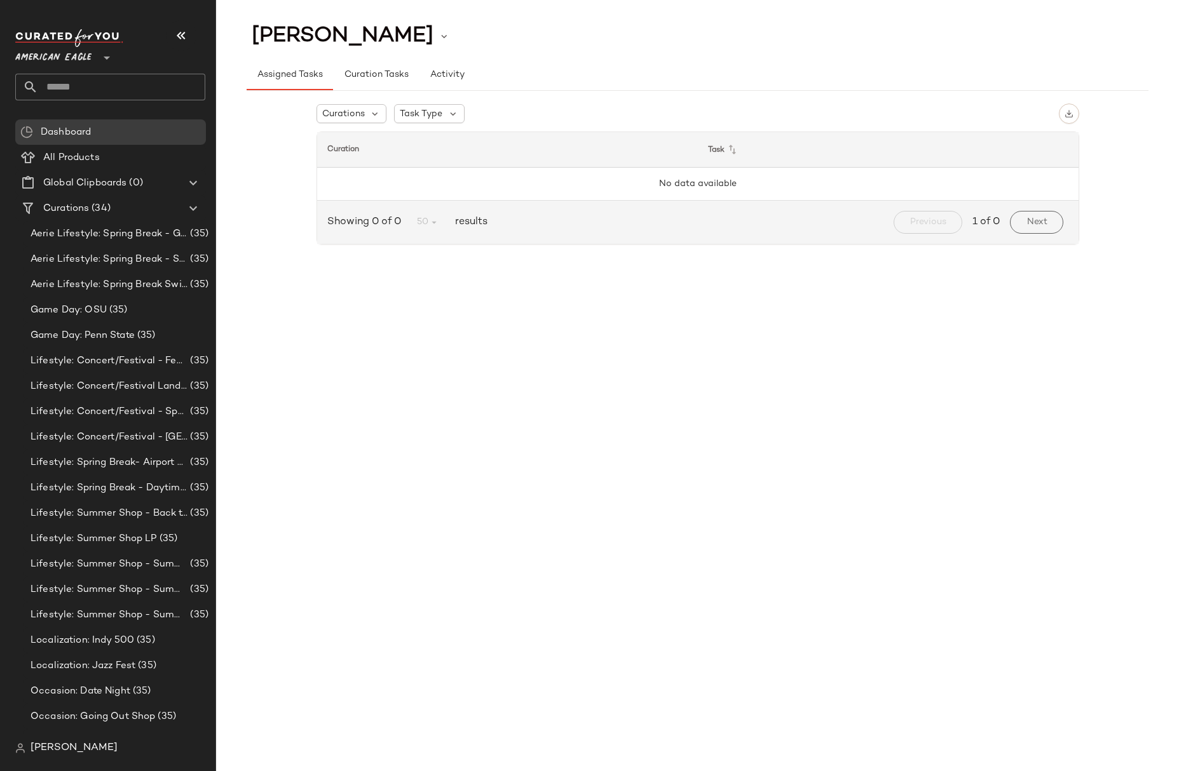 The height and width of the screenshot is (771, 1179). What do you see at coordinates (83, 666) in the screenshot?
I see `span: Localization: Jazz Fest` at bounding box center [83, 666].